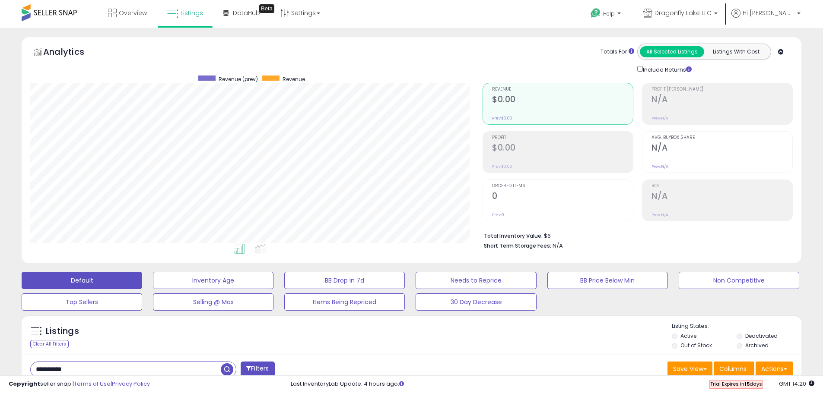 This screenshot has height=393, width=823. Describe the element at coordinates (552, 384) in the screenshot. I see `div: Last InventoryLab Update: 4 hours ago.` at that location.